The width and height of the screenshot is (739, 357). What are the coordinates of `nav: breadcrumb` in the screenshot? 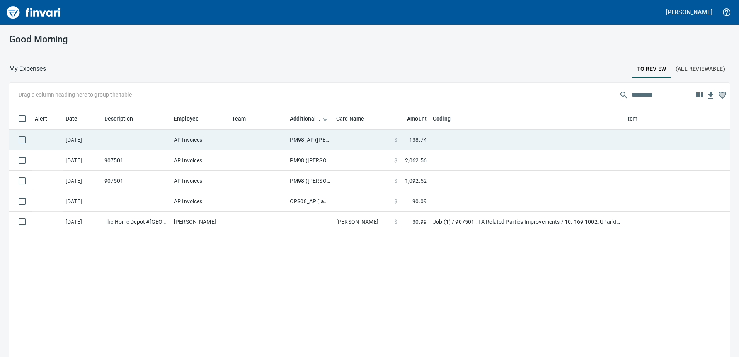 It's located at (27, 69).